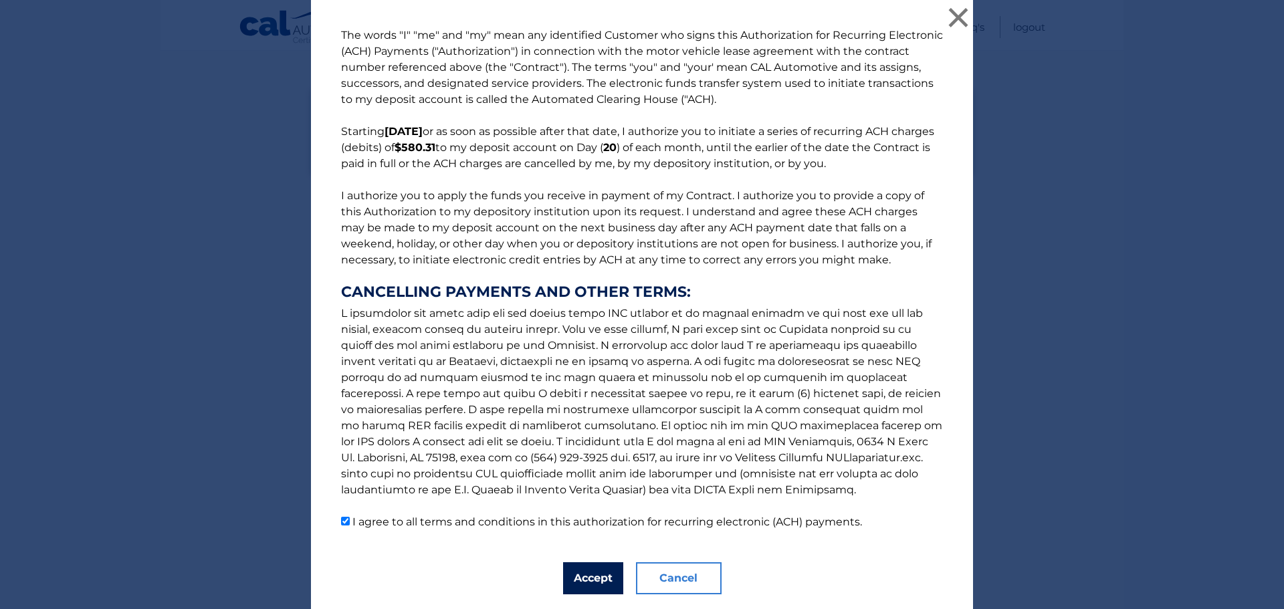  Describe the element at coordinates (610, 147) in the screenshot. I see `b: 20` at that location.